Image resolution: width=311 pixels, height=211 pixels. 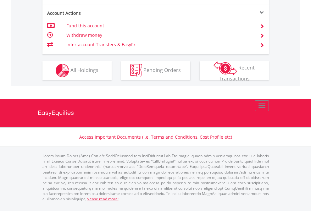 What do you see at coordinates (99, 13) in the screenshot?
I see `div: Account Actions` at bounding box center [99, 13].